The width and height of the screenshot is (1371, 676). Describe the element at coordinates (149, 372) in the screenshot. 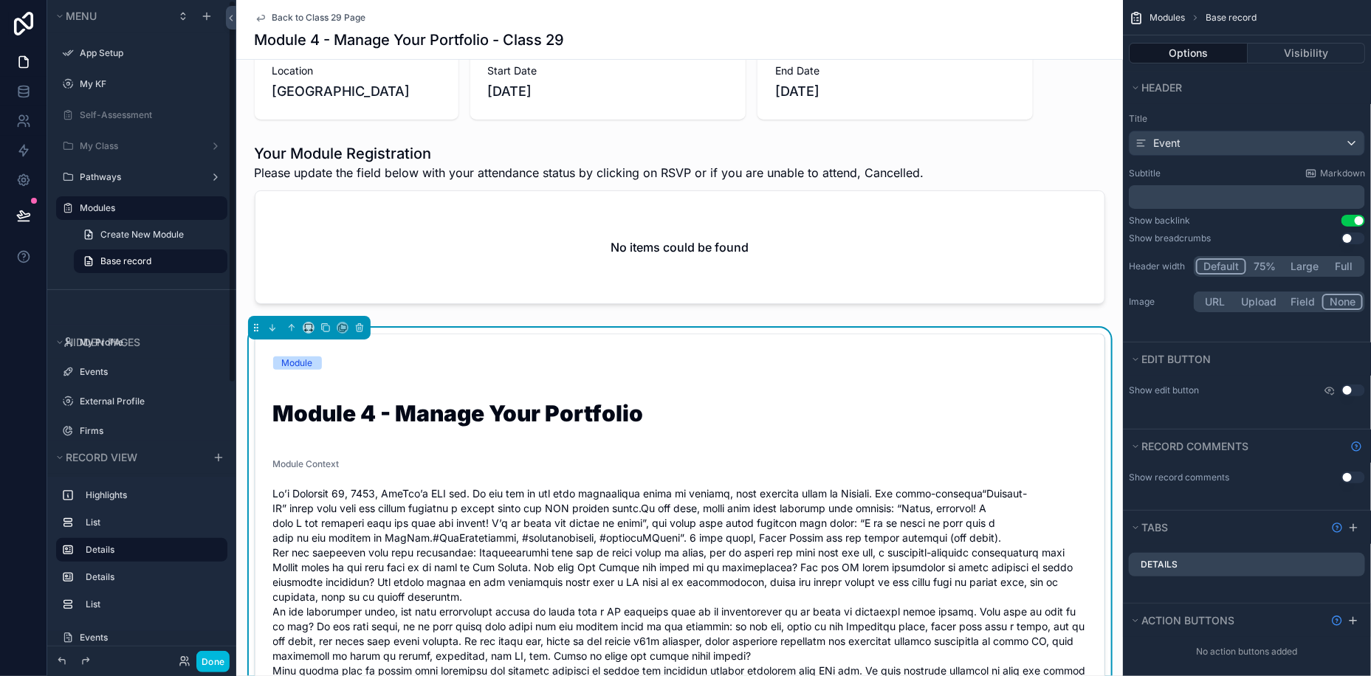

I see `a: Events` at that location.